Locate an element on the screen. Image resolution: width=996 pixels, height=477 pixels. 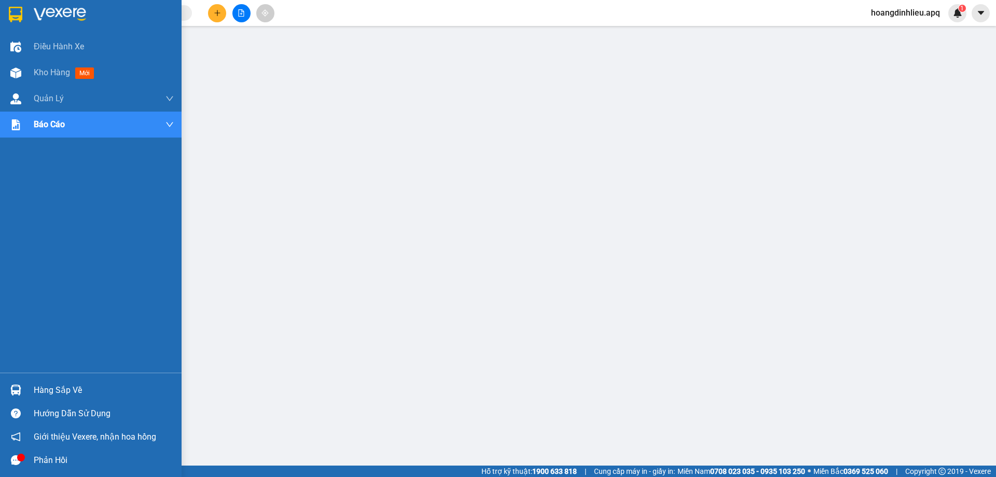
img: logo-vxr is located at coordinates (16, 15).